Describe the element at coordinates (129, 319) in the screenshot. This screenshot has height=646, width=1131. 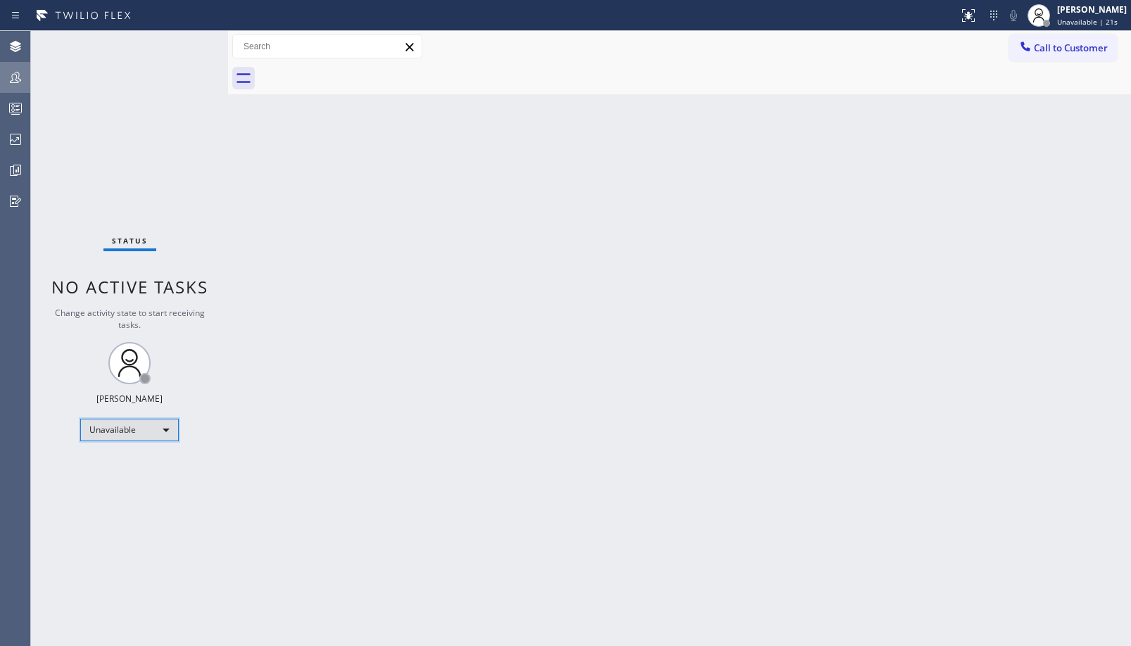
I see `span: Change activity state to start receiving tasks.` at that location.